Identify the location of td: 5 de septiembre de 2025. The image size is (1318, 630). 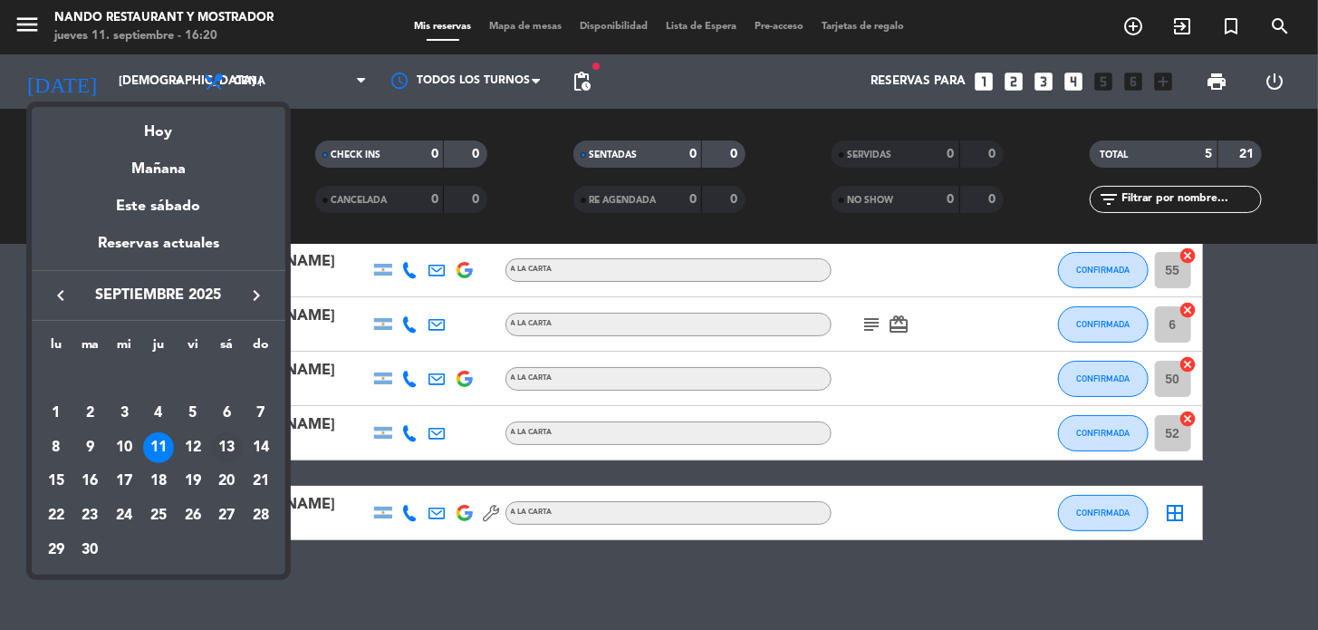
(193, 413).